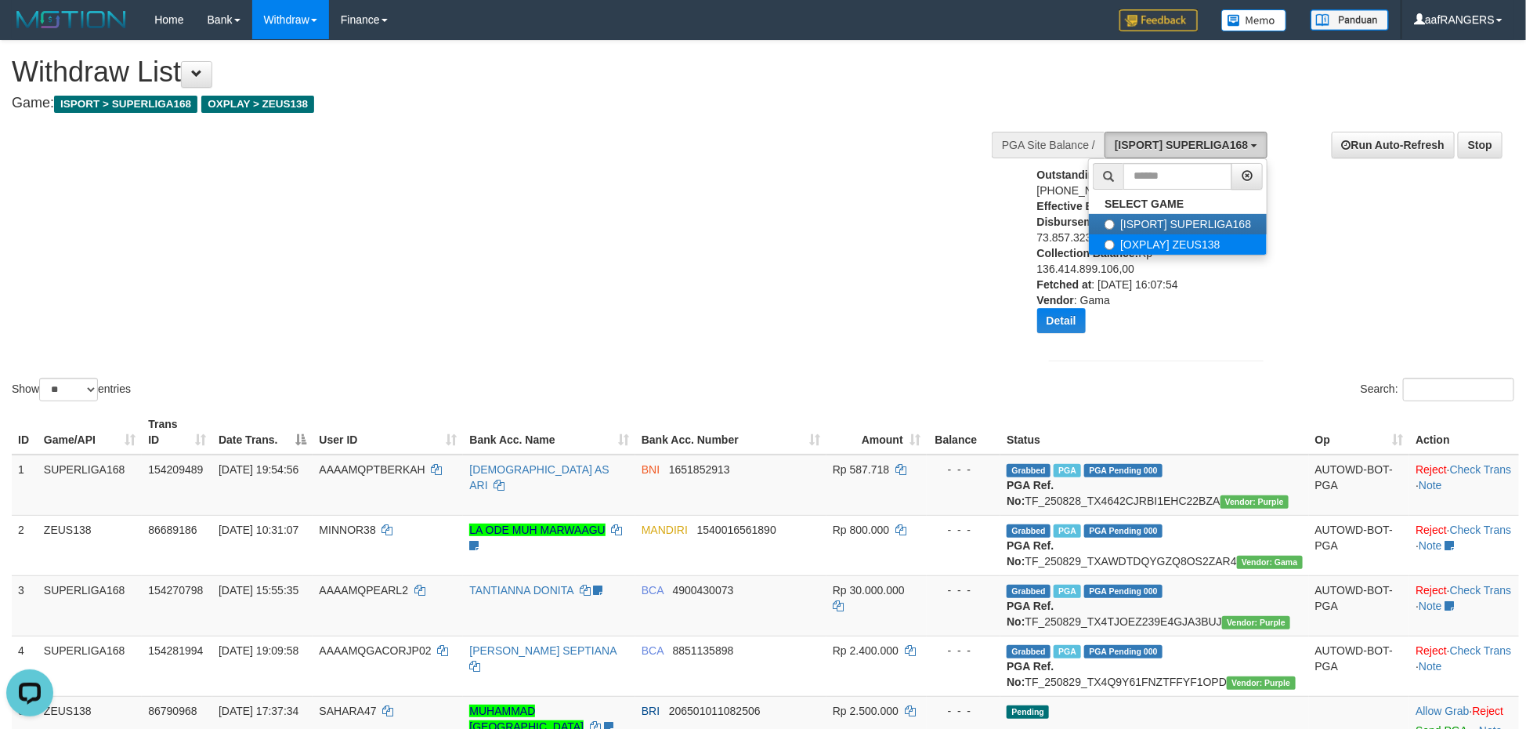 The image size is (1526, 729). What do you see at coordinates (176, 469) in the screenshot?
I see `span: 154209489` at bounding box center [176, 469].